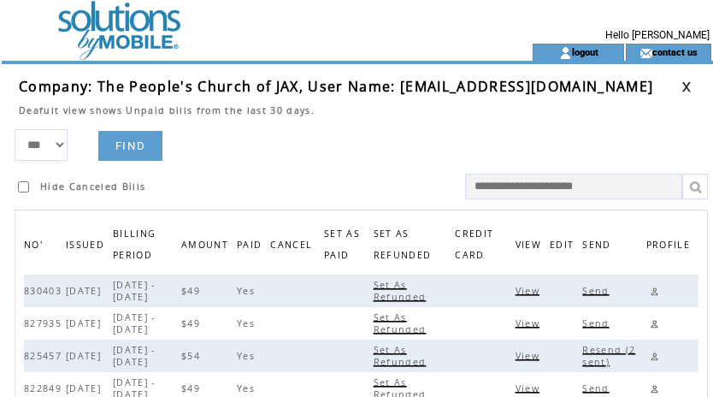 Image resolution: width=713 pixels, height=397 pixels. What do you see at coordinates (609, 356) in the screenshot?
I see `span: Click to send this bill to cutomer's email, the number is indicated how many times it already sent` at bounding box center [609, 356].